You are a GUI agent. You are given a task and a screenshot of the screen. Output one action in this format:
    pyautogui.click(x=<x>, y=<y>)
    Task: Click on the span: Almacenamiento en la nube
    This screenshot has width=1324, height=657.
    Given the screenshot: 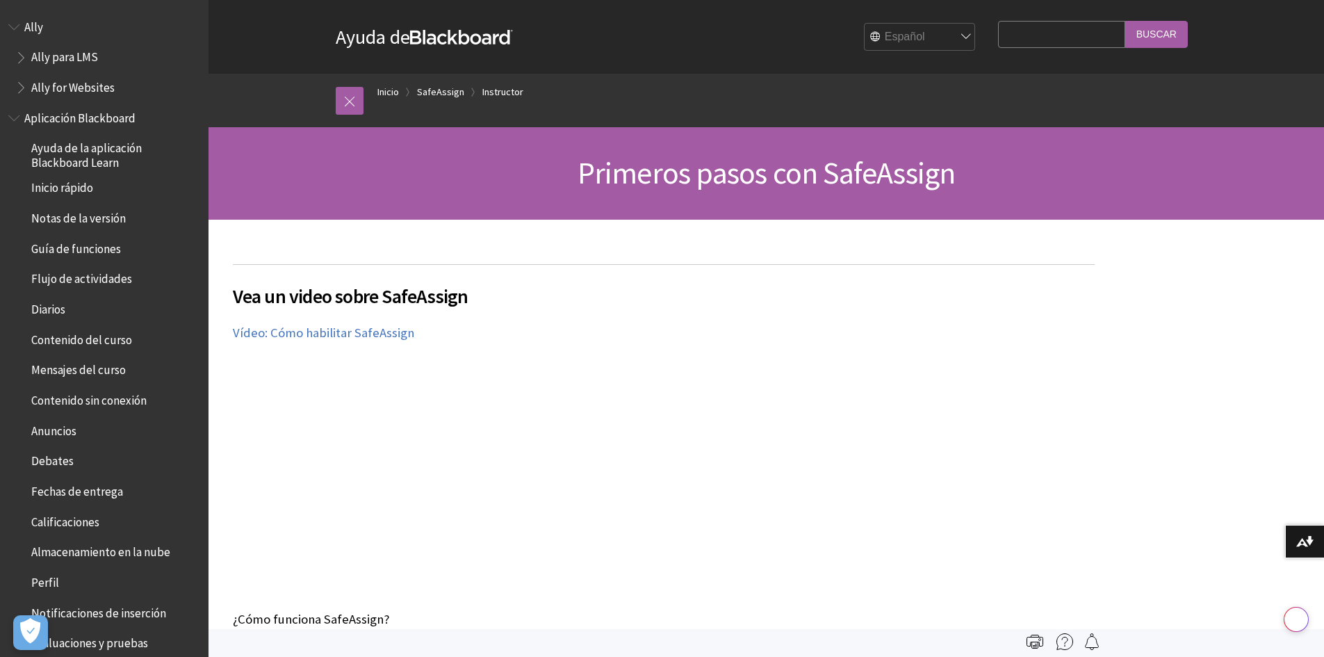 What is the action you would take?
    pyautogui.click(x=101, y=550)
    